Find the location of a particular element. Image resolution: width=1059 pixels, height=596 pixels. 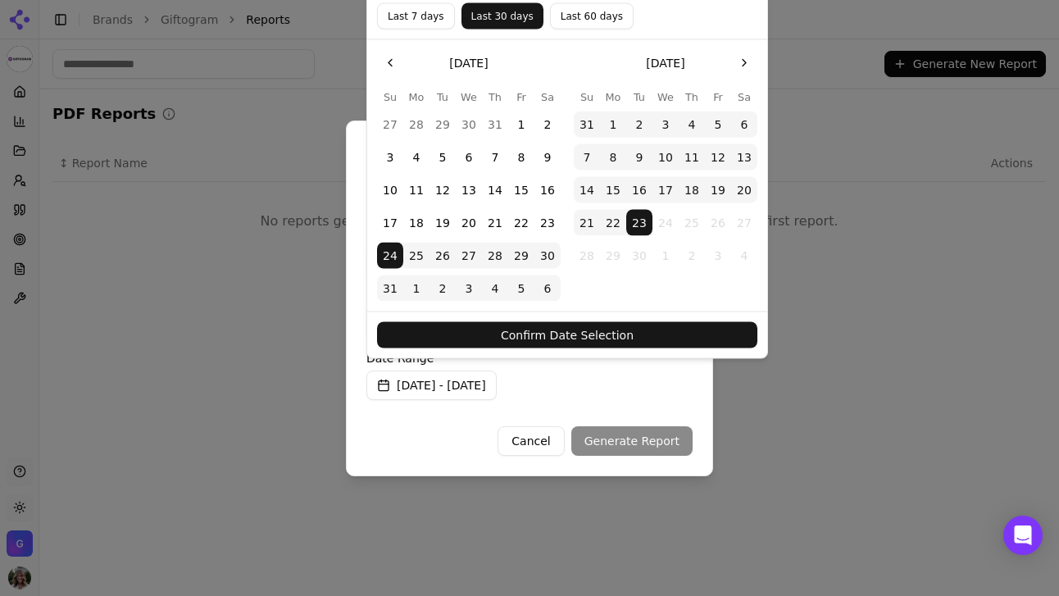

button: Saturday, September 13th, 2025, selected is located at coordinates (744, 157).